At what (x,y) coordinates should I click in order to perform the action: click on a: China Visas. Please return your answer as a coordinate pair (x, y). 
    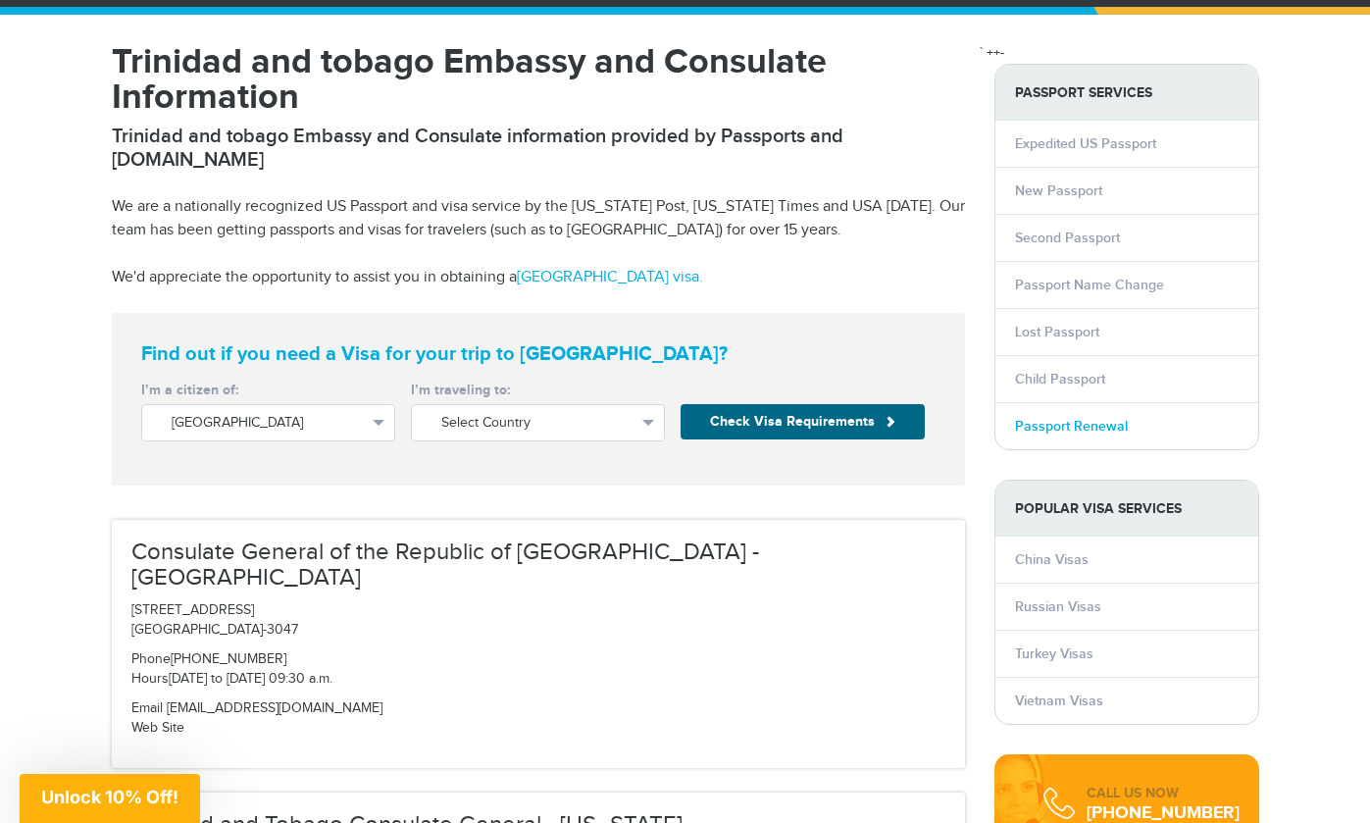
    Looking at the image, I should click on (1051, 559).